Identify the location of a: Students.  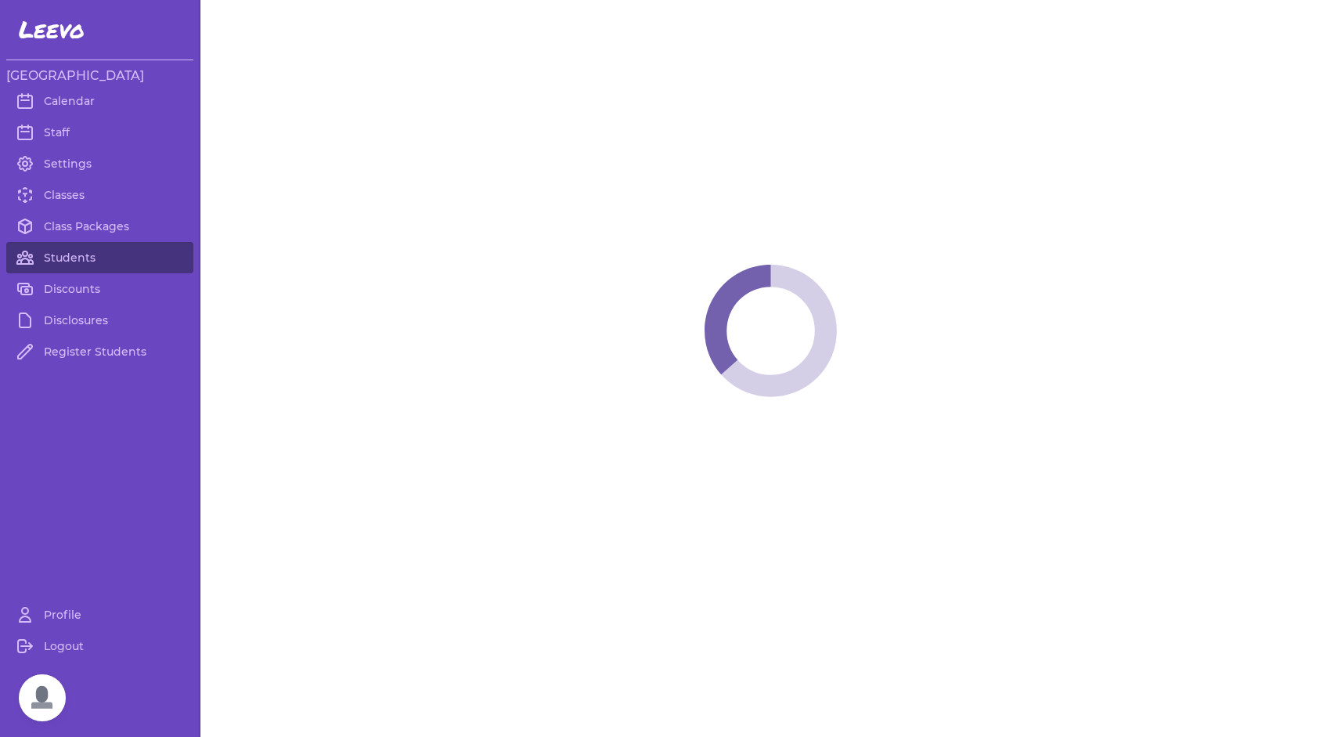
(99, 258).